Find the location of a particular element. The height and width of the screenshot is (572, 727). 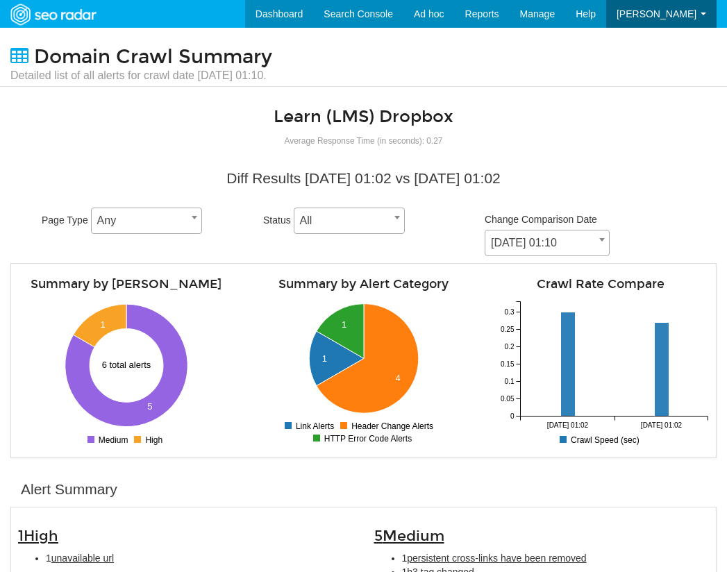

span: persistent cross-links have been removed is located at coordinates (496, 558).